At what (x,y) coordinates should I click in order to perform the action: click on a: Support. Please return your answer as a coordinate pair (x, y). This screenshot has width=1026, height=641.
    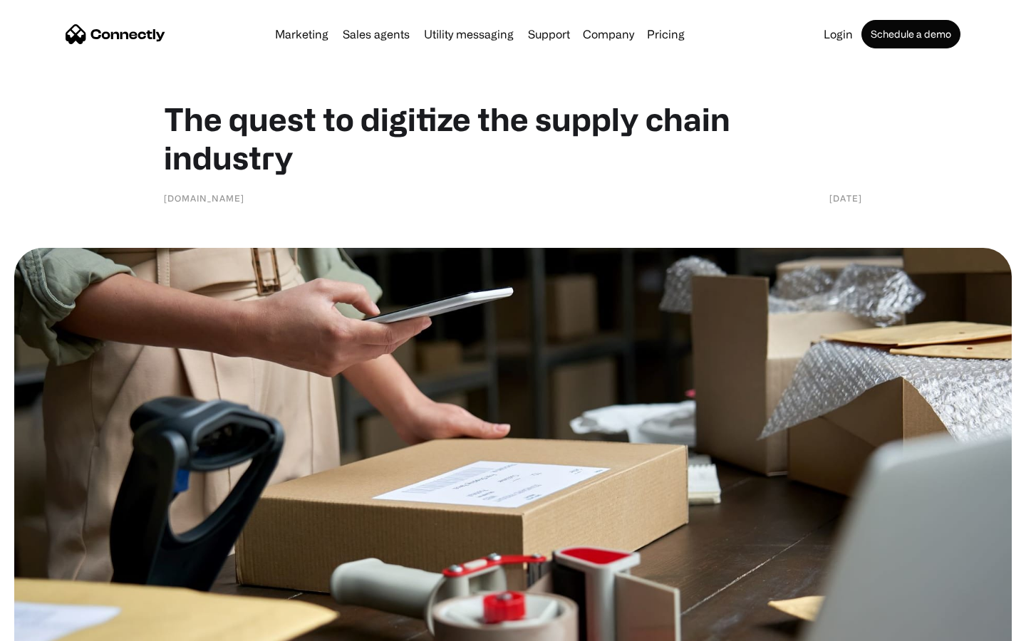
    Looking at the image, I should click on (549, 34).